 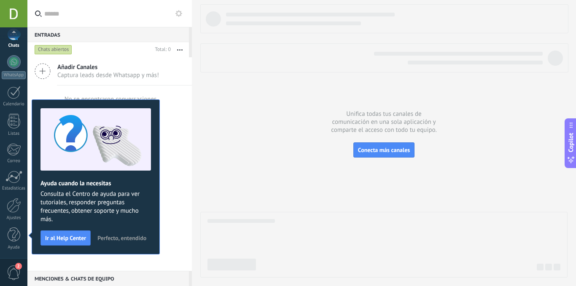 I want to click on div: Chats, so click(x=14, y=46).